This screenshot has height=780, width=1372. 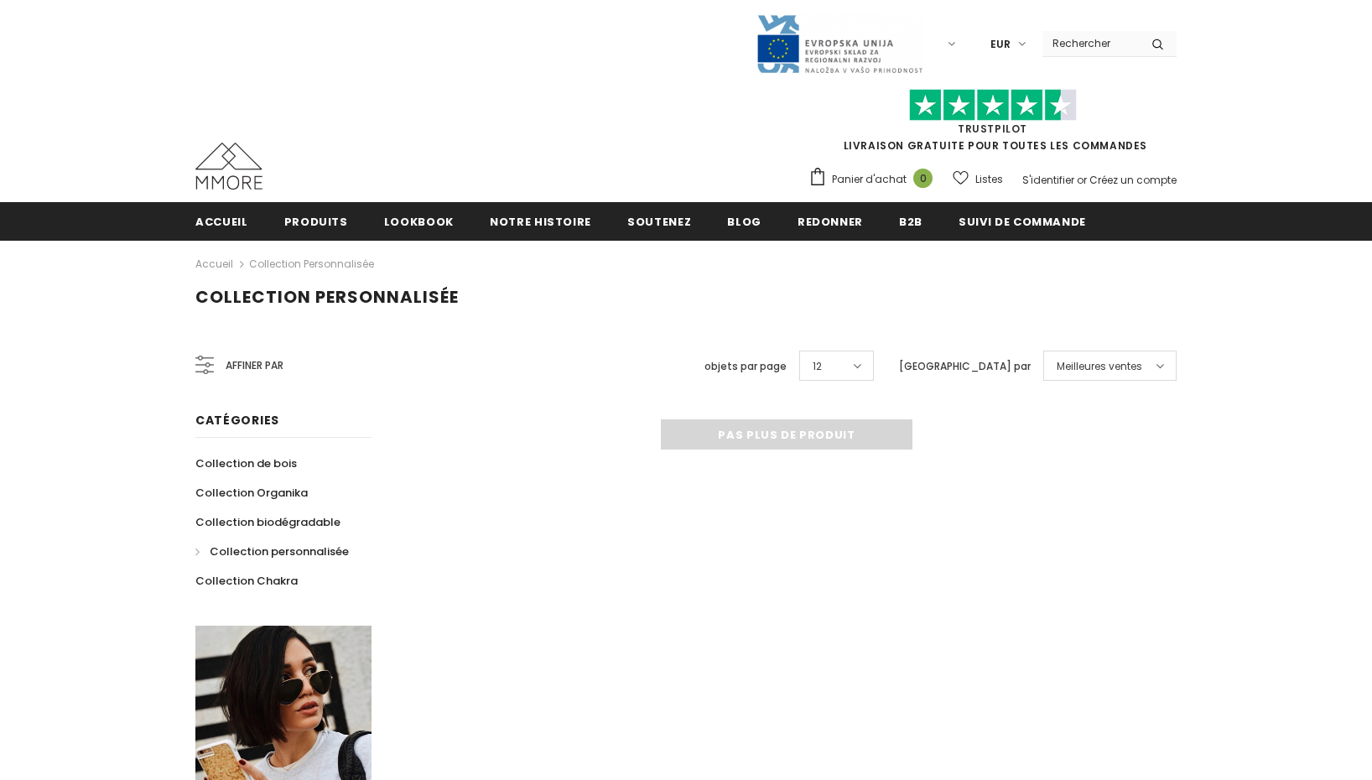 I want to click on a: Collection de bois, so click(x=246, y=463).